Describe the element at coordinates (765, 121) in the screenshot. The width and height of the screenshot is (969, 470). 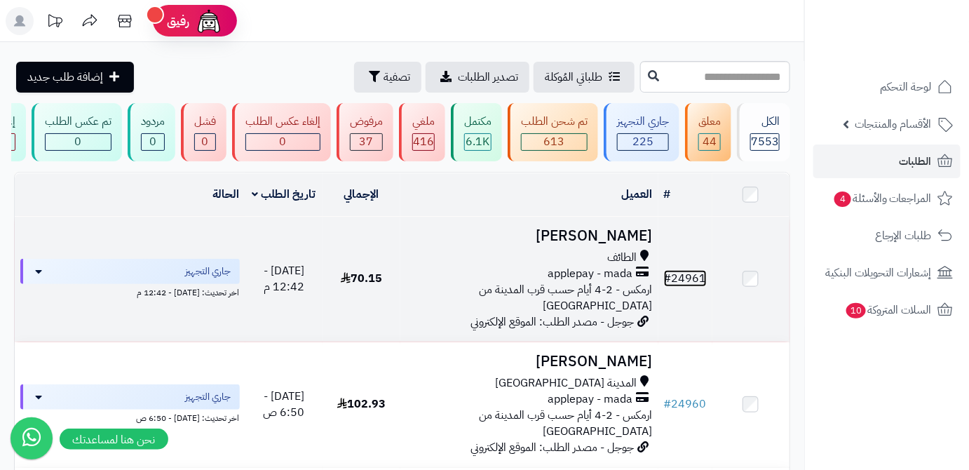
I see `div: الكل` at that location.